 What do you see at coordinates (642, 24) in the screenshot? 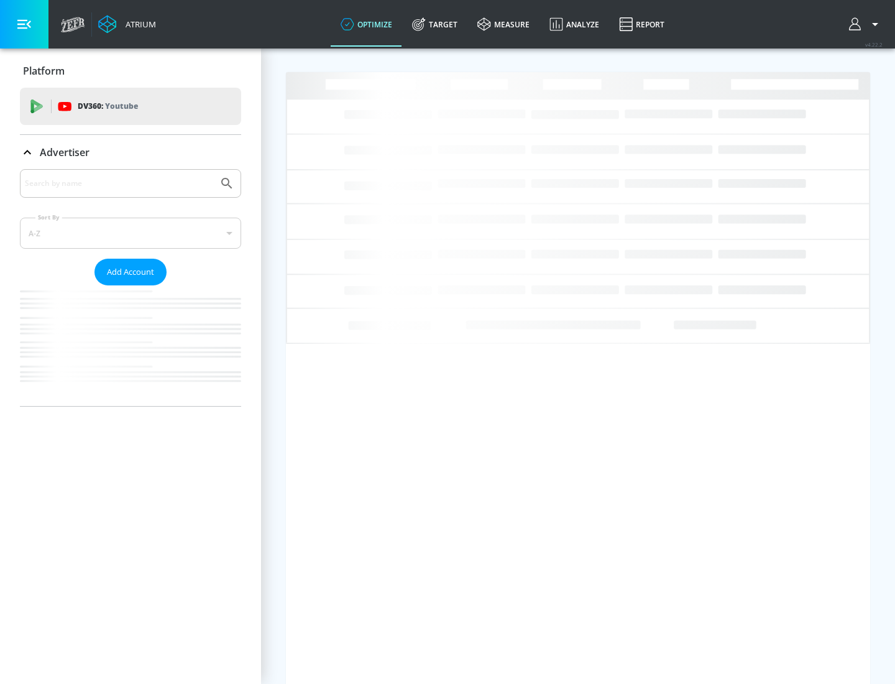
I see `a: Report` at bounding box center [642, 24].